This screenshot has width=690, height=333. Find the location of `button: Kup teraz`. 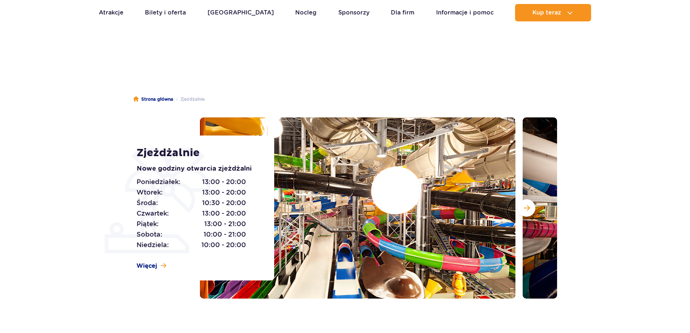

button: Kup teraz is located at coordinates (553, 13).